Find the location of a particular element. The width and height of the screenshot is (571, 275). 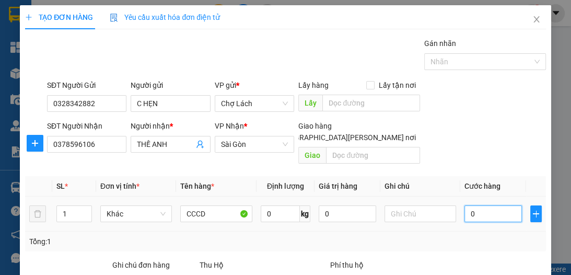

span: Lấy is located at coordinates (310, 103).